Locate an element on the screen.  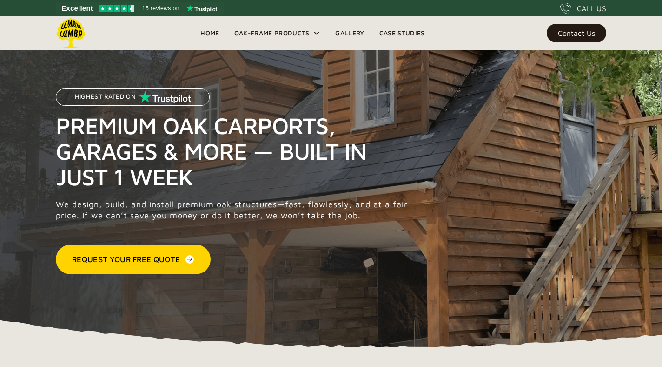
img: Trustpilot 4.5 stars is located at coordinates (117, 8).